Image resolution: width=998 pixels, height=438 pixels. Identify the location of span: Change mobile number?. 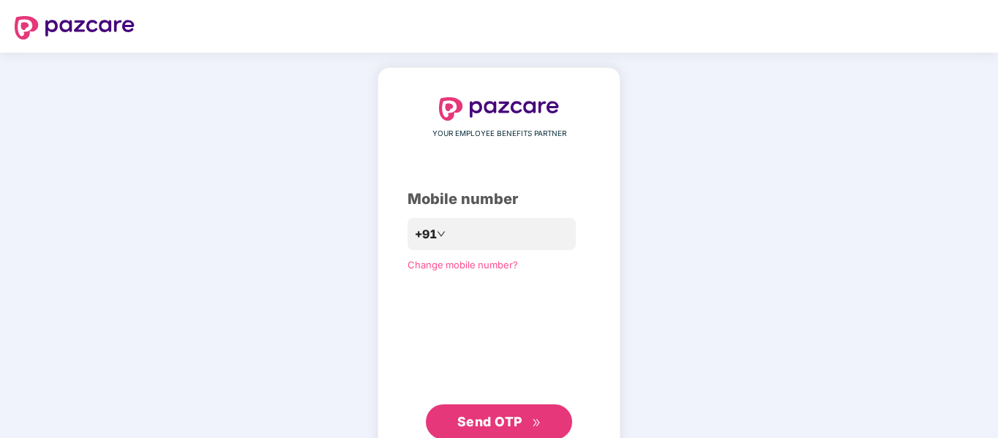
(462, 265).